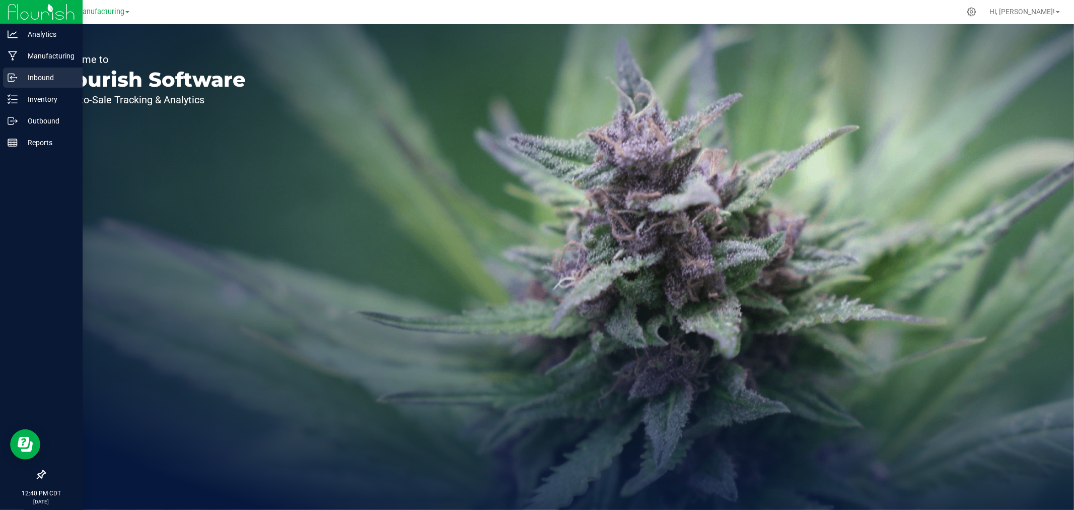 The image size is (1074, 510). I want to click on inline-svg: Analytics, so click(13, 34).